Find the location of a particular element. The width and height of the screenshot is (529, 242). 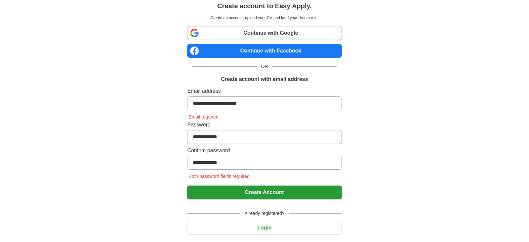

span: OR is located at coordinates (264, 66).